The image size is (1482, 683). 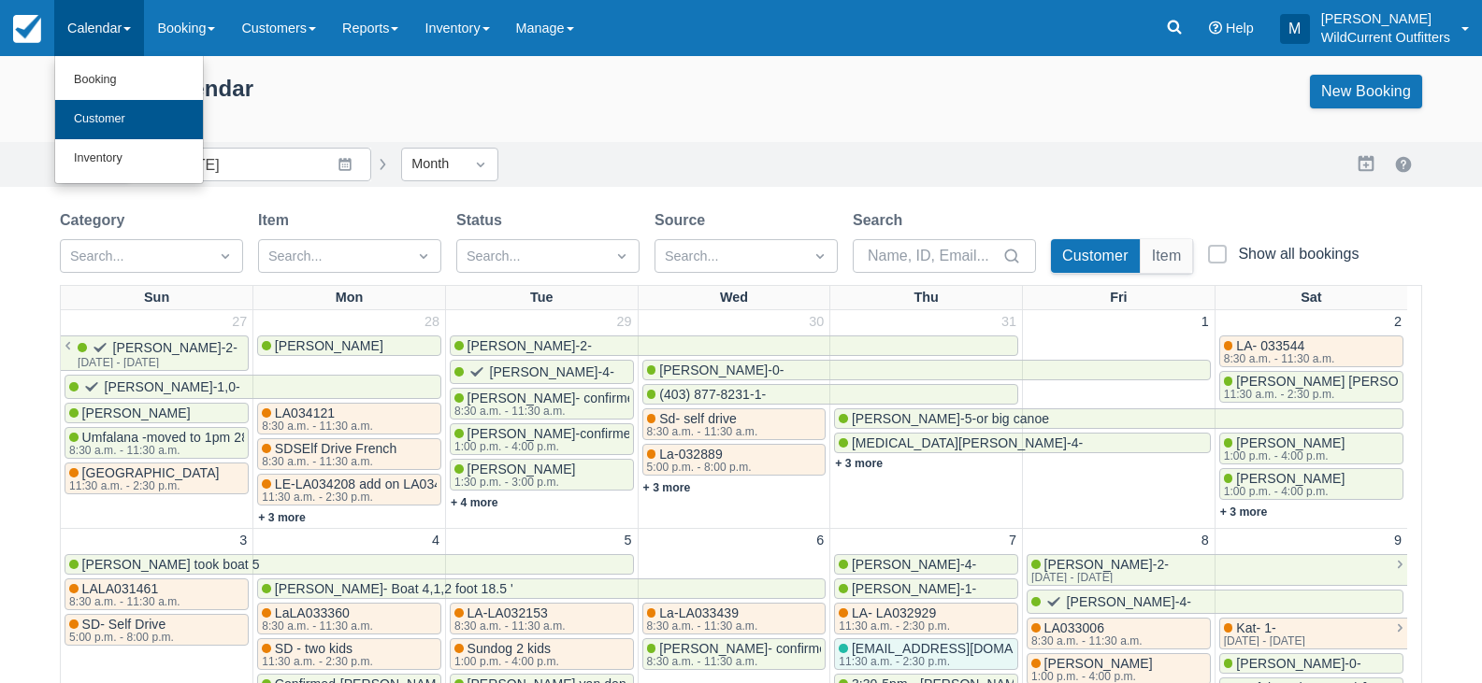 I want to click on span: LALA031461, so click(x=121, y=589).